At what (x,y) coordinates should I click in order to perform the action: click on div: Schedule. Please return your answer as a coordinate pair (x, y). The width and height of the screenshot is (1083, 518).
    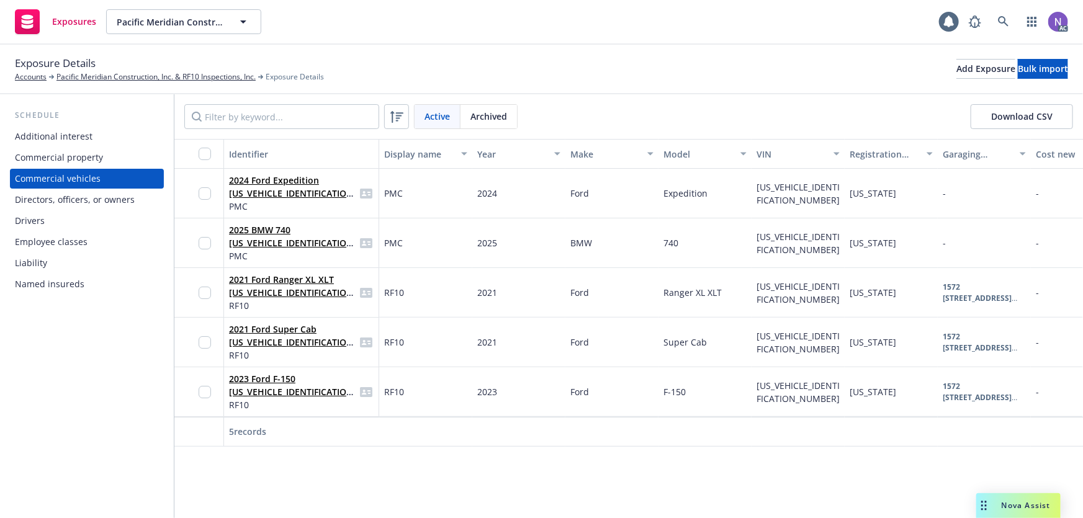
    Looking at the image, I should click on (87, 115).